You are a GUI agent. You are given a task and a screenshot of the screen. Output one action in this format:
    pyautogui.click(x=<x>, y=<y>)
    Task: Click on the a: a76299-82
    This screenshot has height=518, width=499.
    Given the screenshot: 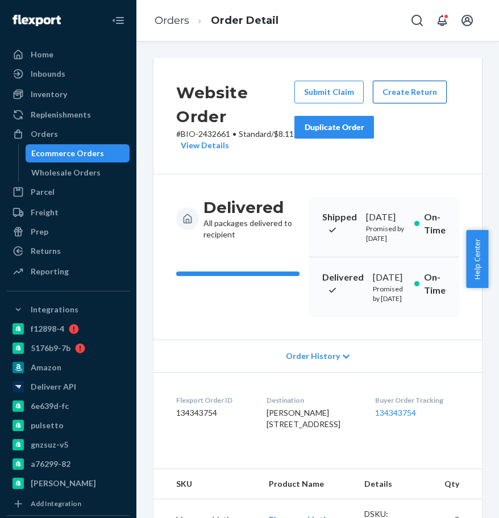 What is the action you would take?
    pyautogui.click(x=68, y=464)
    